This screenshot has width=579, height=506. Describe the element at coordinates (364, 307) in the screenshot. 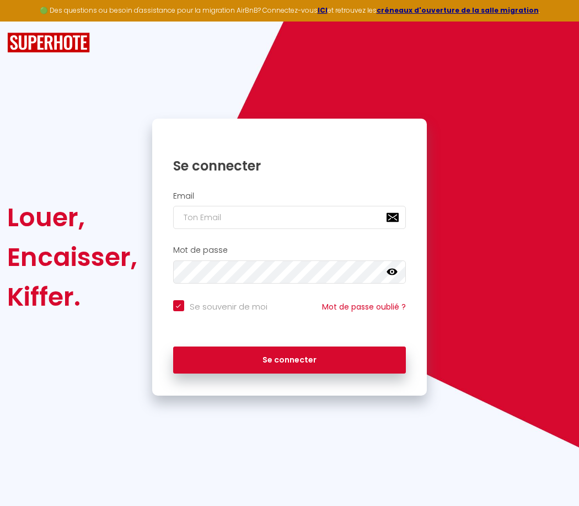

I see `a: Mot de passe oublié ?` at that location.